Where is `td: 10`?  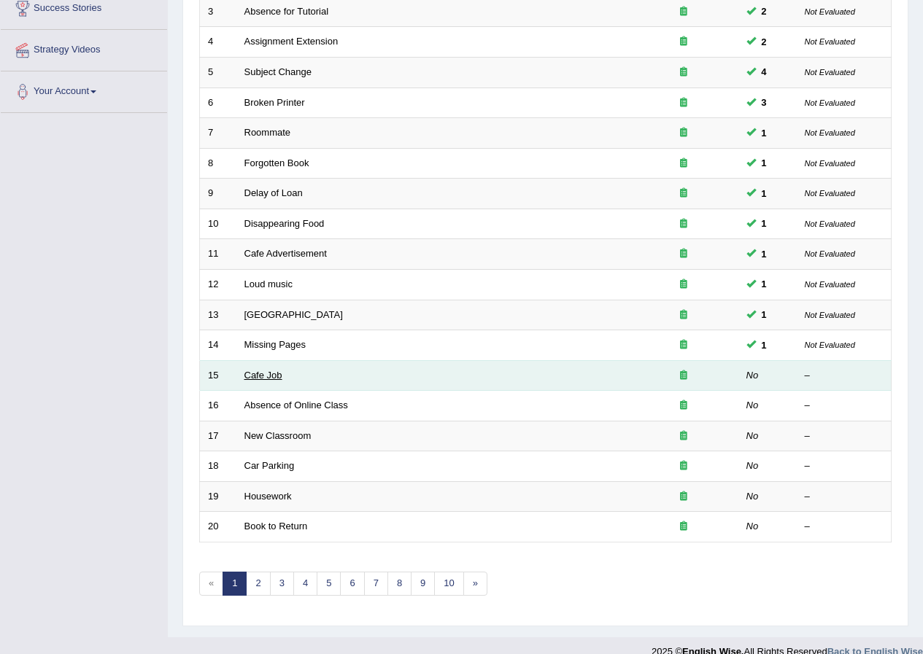
td: 10 is located at coordinates (218, 224).